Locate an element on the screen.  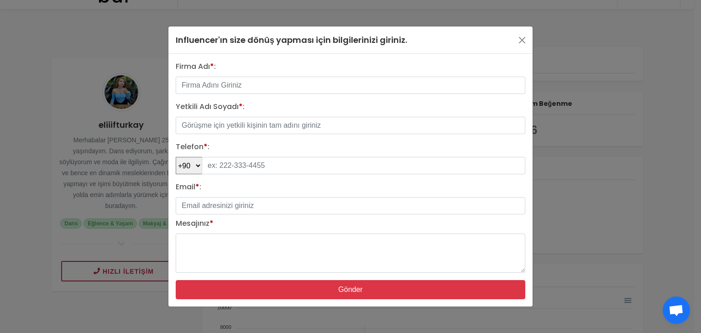
input: Email adresinizi giriniz is located at coordinates (351, 206).